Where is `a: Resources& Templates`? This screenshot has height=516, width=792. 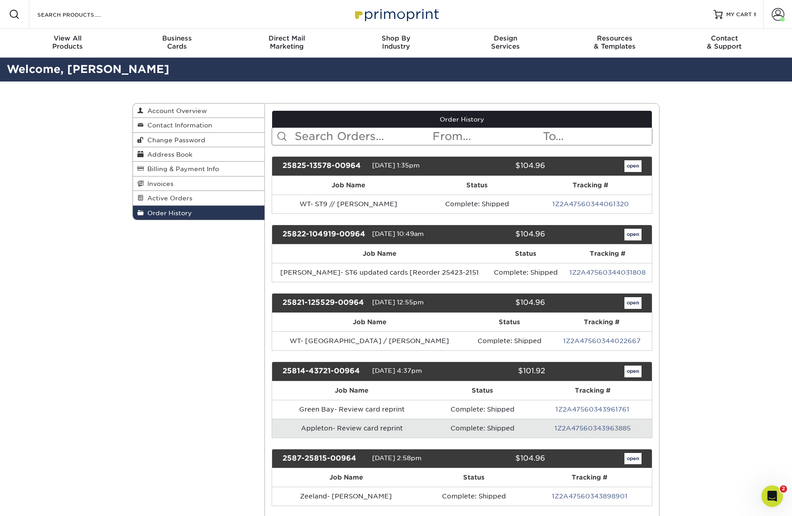
a: Resources& Templates is located at coordinates (614, 43).